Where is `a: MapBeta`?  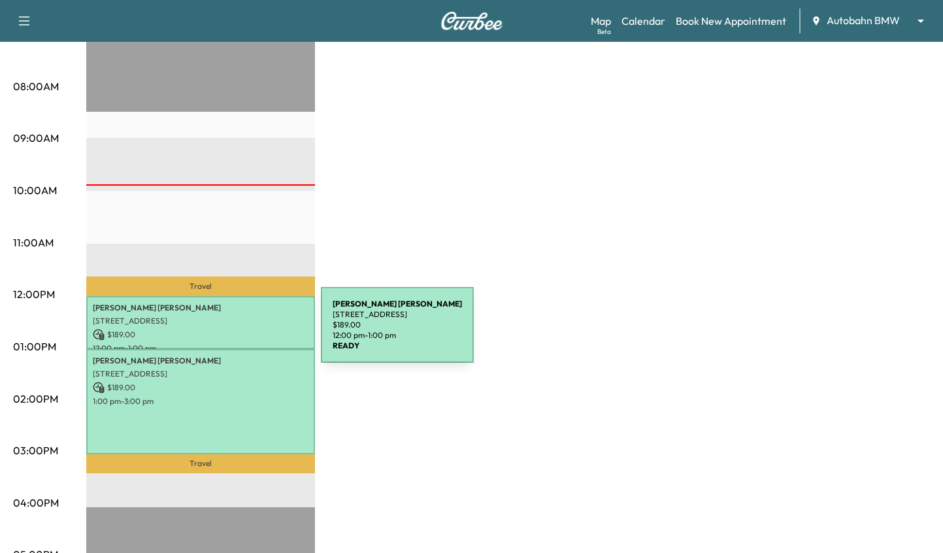
a: MapBeta is located at coordinates (601, 21).